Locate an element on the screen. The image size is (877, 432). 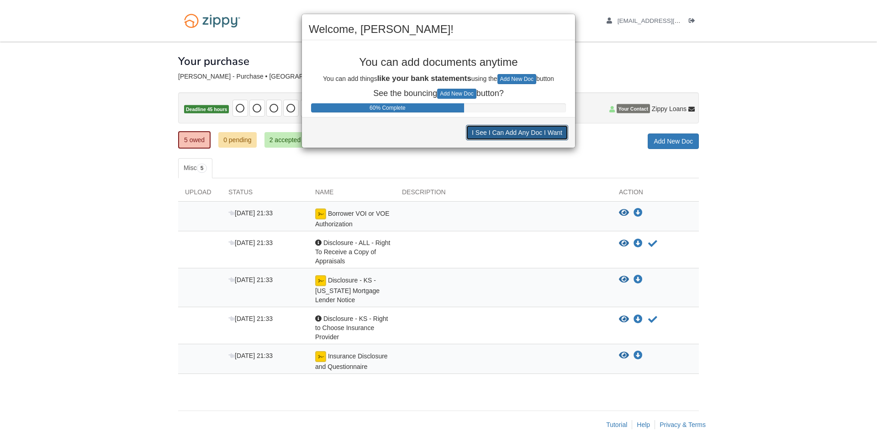
button: I See I Can Add Any Doc I Want is located at coordinates (517, 133).